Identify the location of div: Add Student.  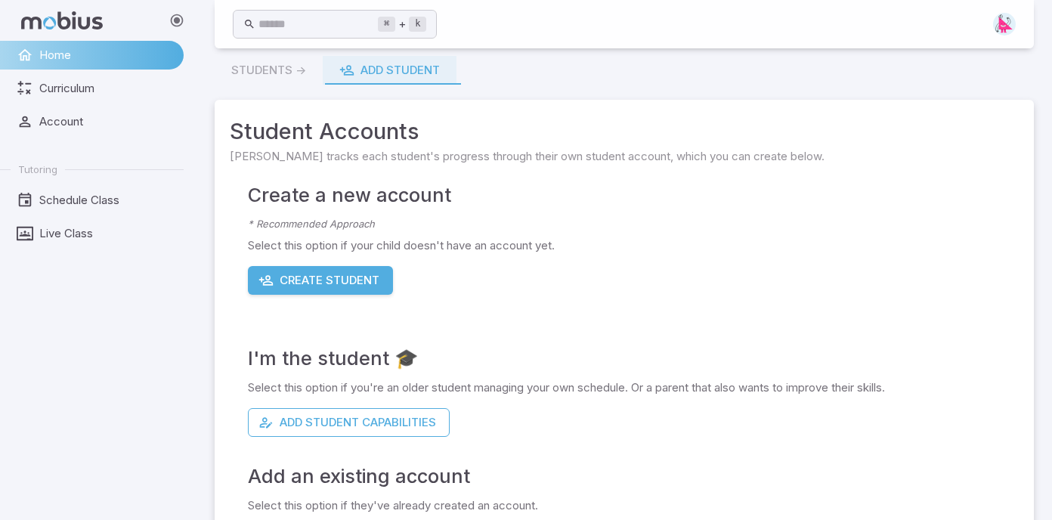
(389, 70).